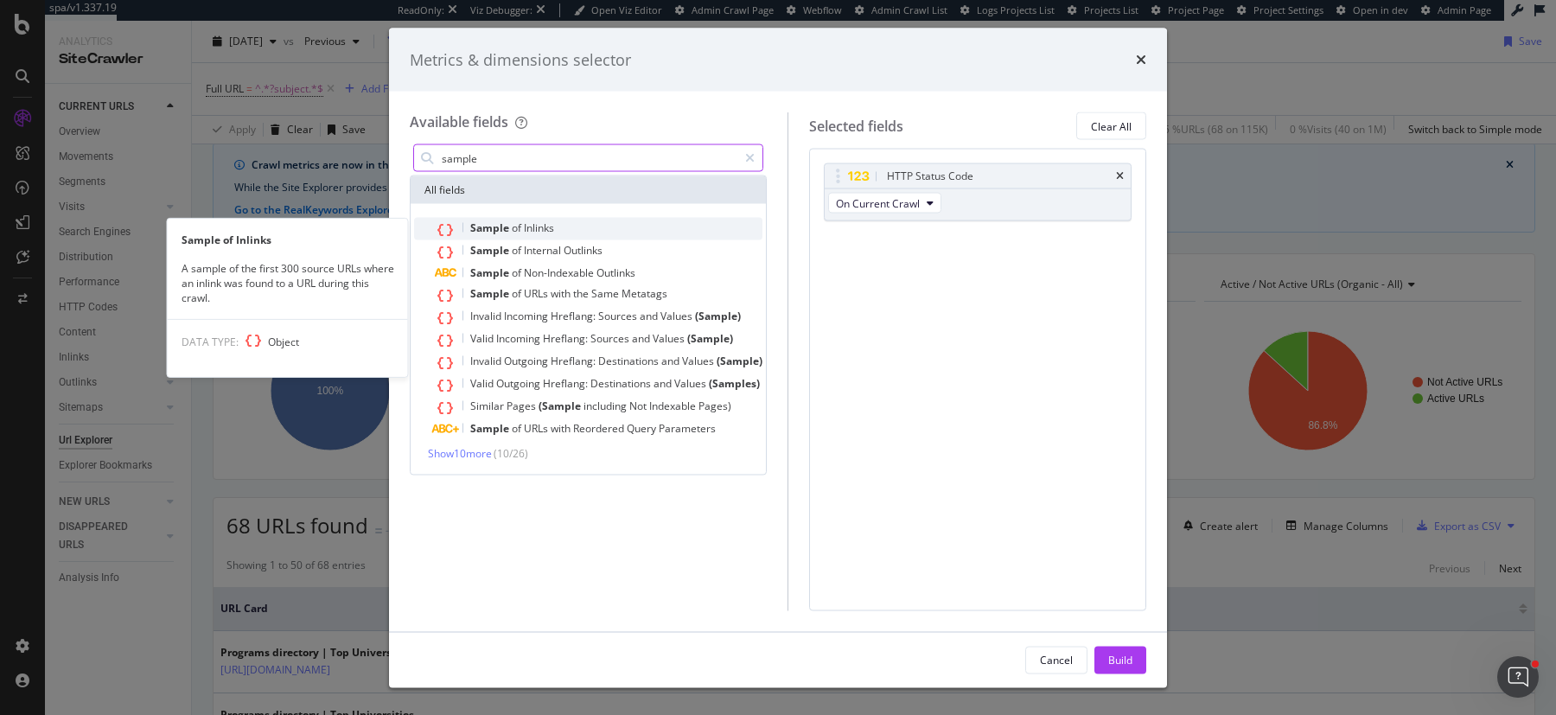  What do you see at coordinates (539, 227) in the screenshot?
I see `span: Inlinks` at bounding box center [539, 227].